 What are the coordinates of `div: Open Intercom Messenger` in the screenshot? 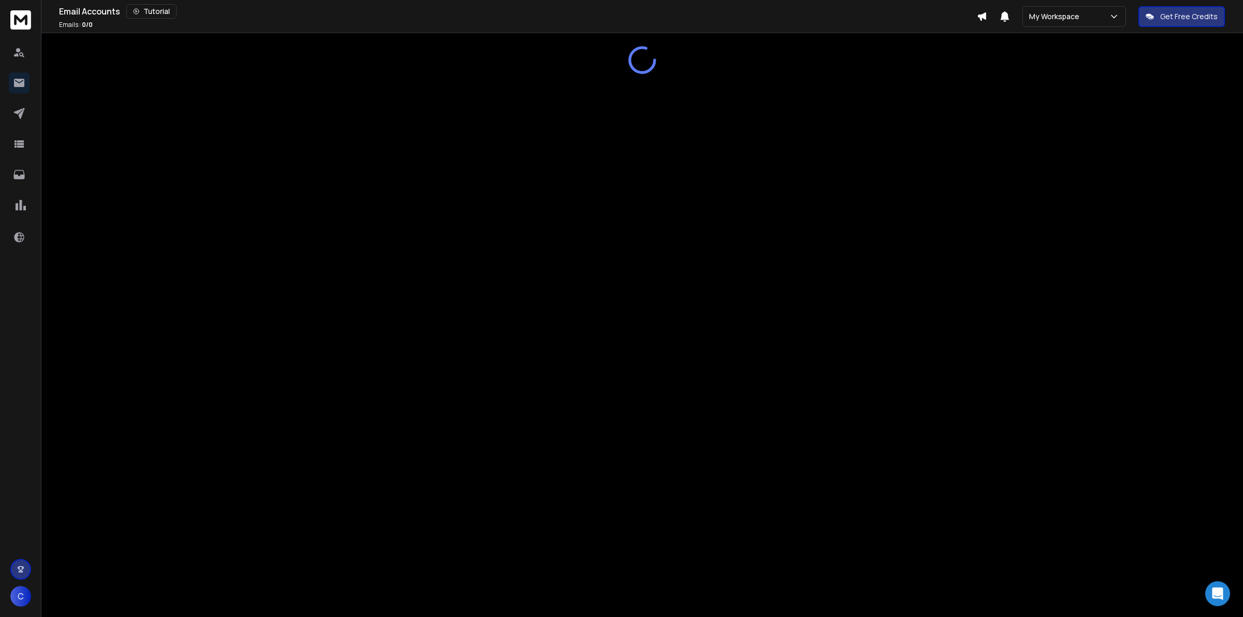 It's located at (1218, 594).